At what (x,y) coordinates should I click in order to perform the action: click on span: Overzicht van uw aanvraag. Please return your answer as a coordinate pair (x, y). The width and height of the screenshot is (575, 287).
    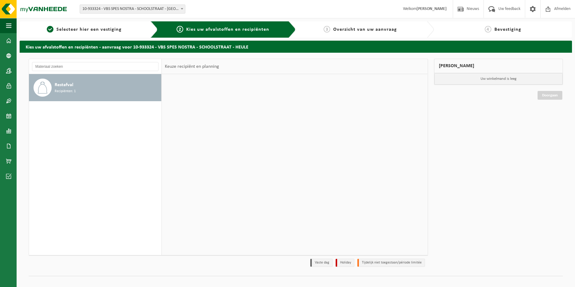
    Looking at the image, I should click on (365, 30).